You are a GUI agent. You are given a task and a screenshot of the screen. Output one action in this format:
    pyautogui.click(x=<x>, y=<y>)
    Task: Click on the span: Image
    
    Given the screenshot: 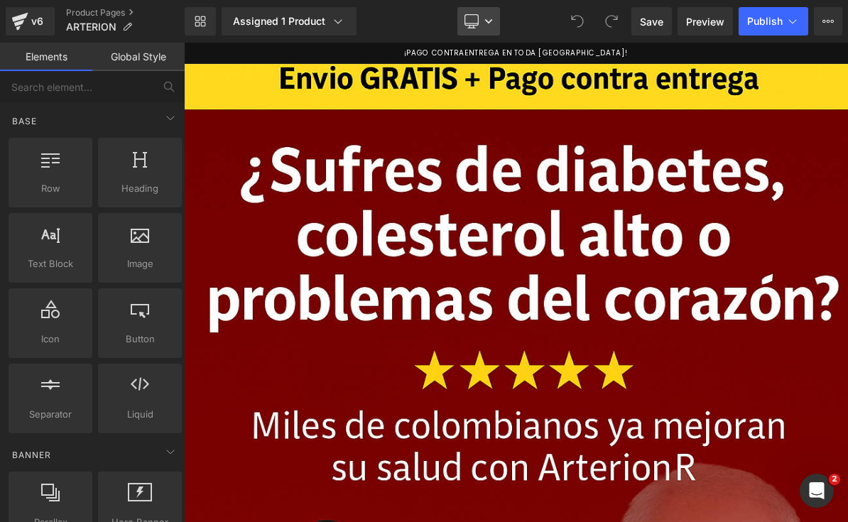 What is the action you would take?
    pyautogui.click(x=140, y=264)
    